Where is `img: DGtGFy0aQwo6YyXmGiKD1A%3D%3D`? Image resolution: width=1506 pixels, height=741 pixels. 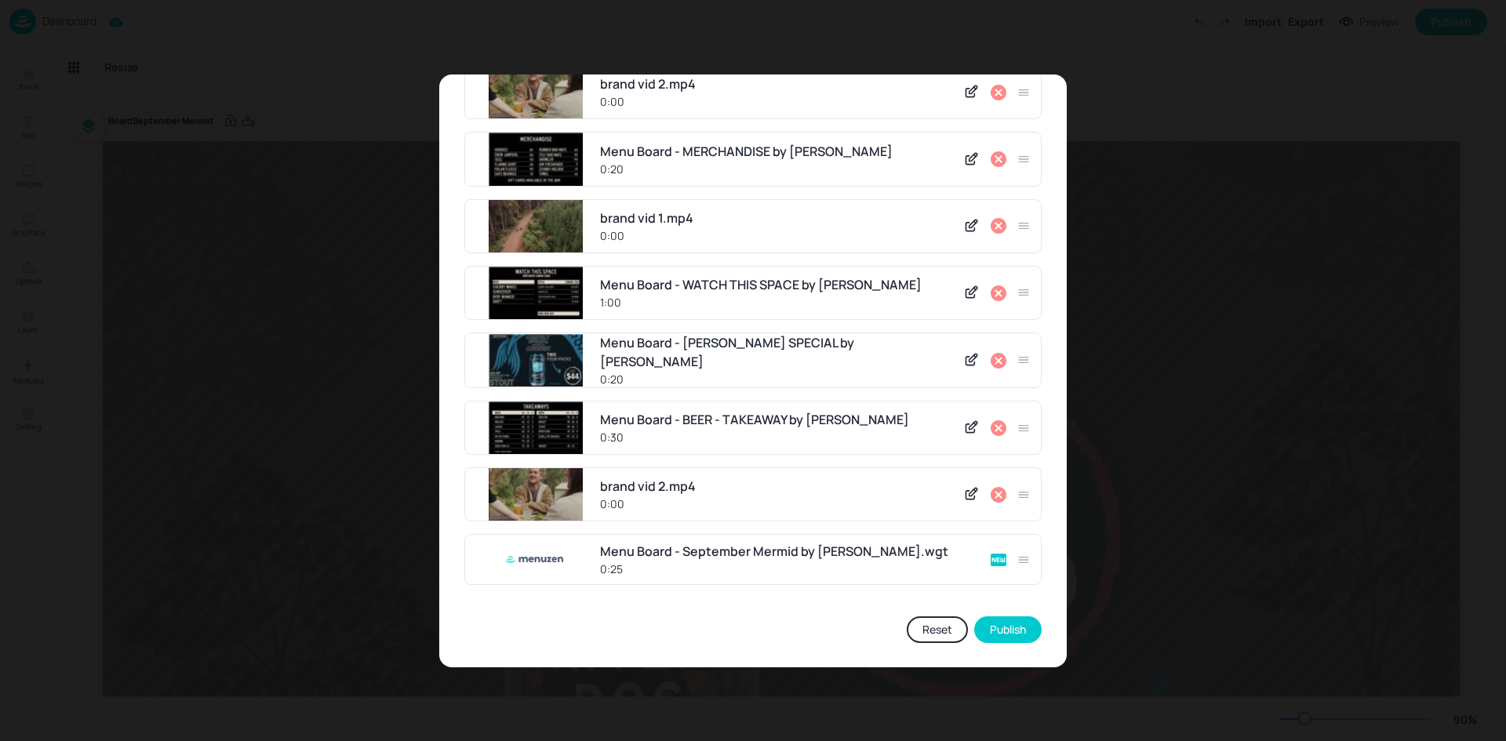
img: DGtGFy0aQwo6YyXmGiKD1A%3D%3D is located at coordinates (536, 226).